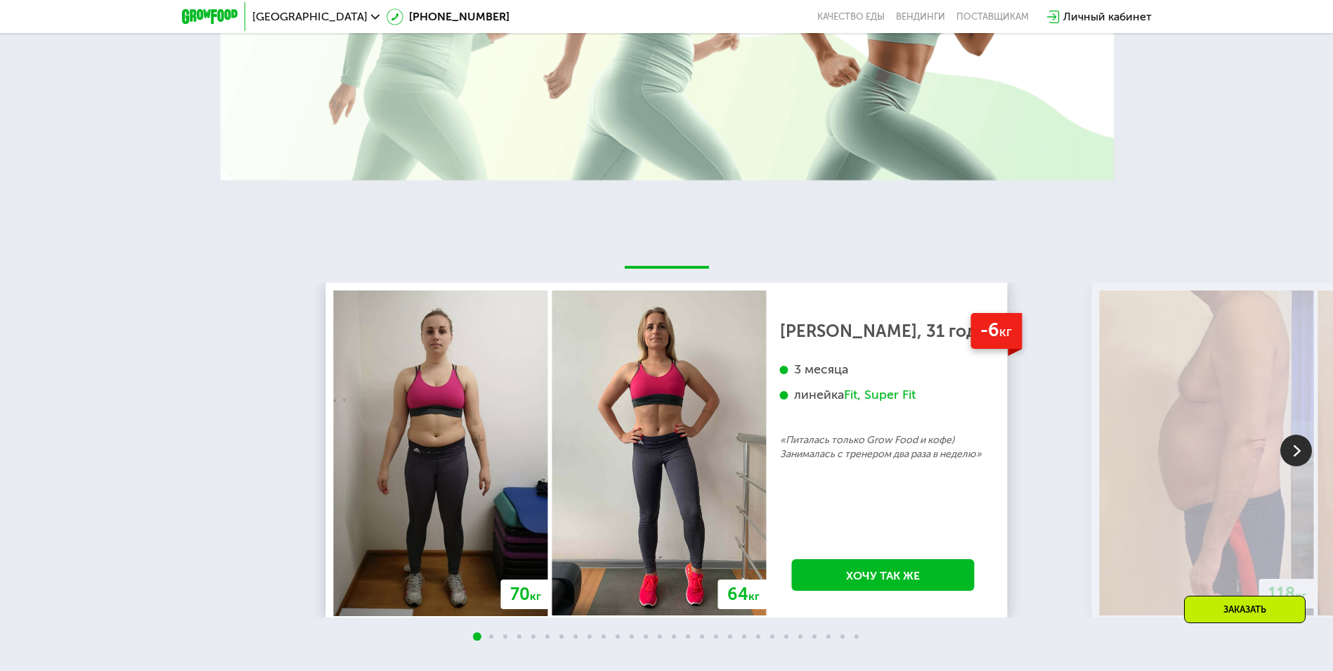 The image size is (1333, 671). I want to click on p: «Питалась только Grow Food и кофе) Занималась с тренером два раза в неделю», so click(884, 447).